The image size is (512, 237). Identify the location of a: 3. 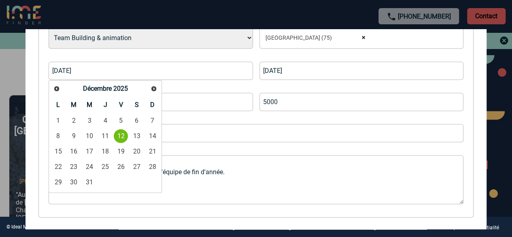
(89, 121).